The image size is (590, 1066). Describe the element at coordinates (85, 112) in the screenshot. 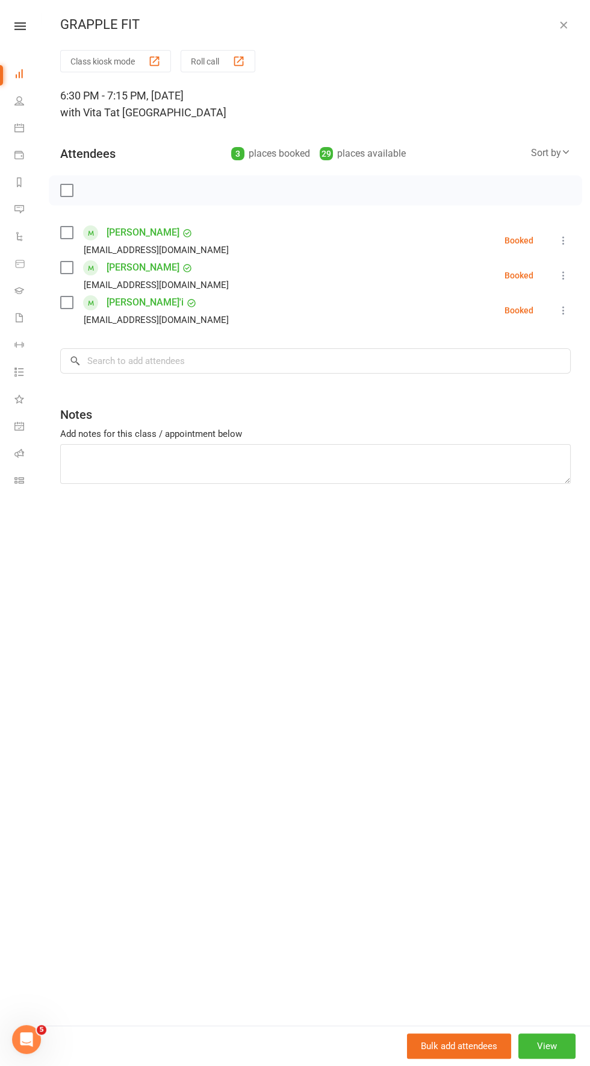

I see `span: with Vita T` at that location.